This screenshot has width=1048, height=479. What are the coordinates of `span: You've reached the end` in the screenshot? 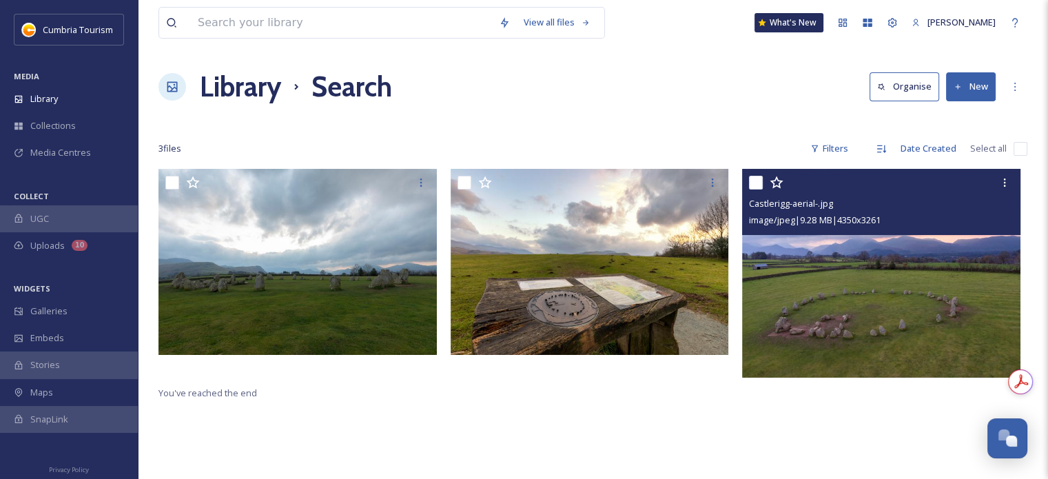 It's located at (207, 393).